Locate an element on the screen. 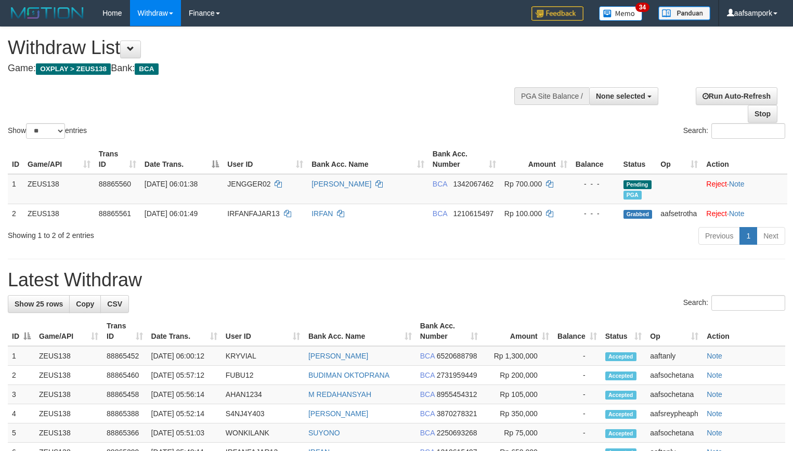  a: 1 is located at coordinates (748, 236).